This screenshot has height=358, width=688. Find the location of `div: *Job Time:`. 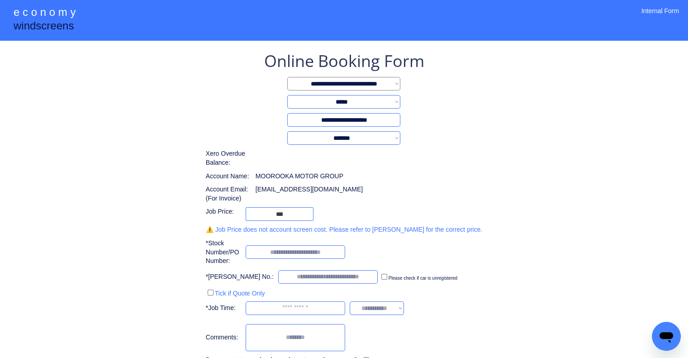

div: *Job Time: is located at coordinates (224, 308).